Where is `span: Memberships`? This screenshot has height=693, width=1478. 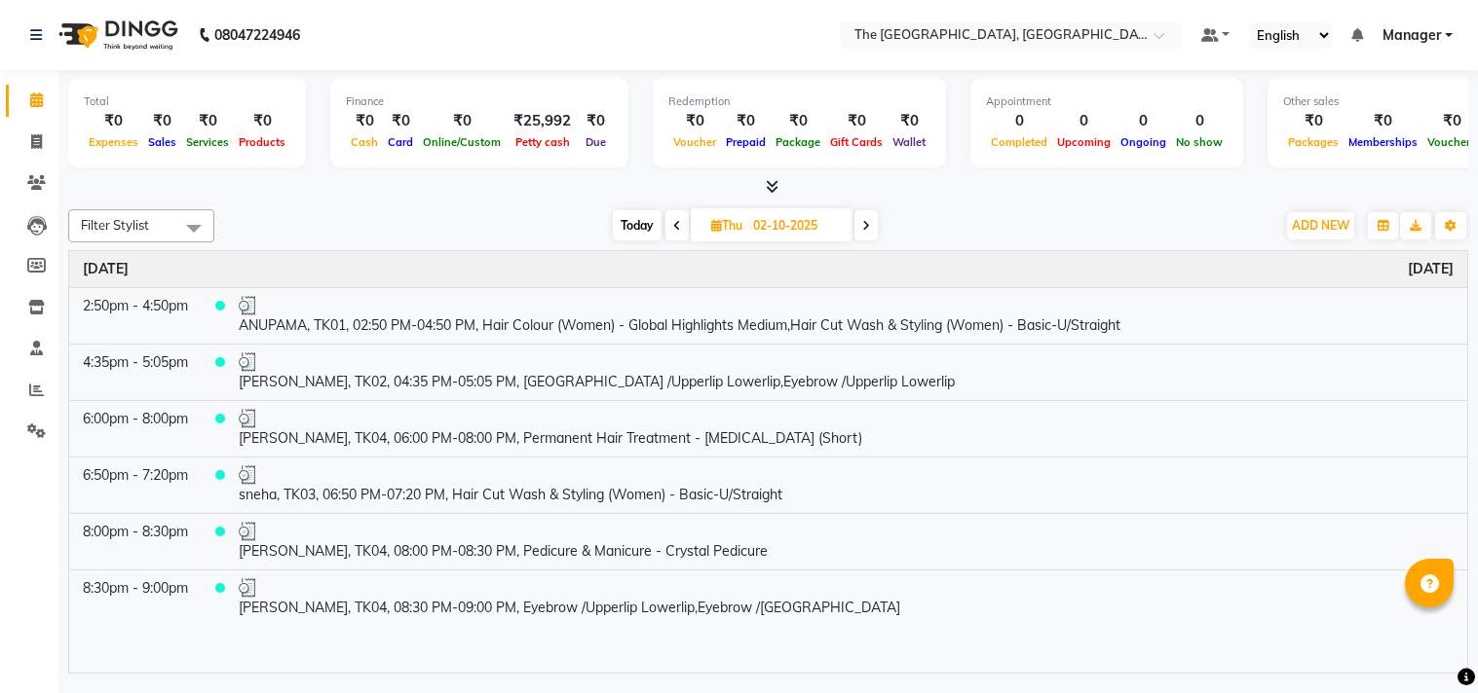 span: Memberships is located at coordinates (1382, 142).